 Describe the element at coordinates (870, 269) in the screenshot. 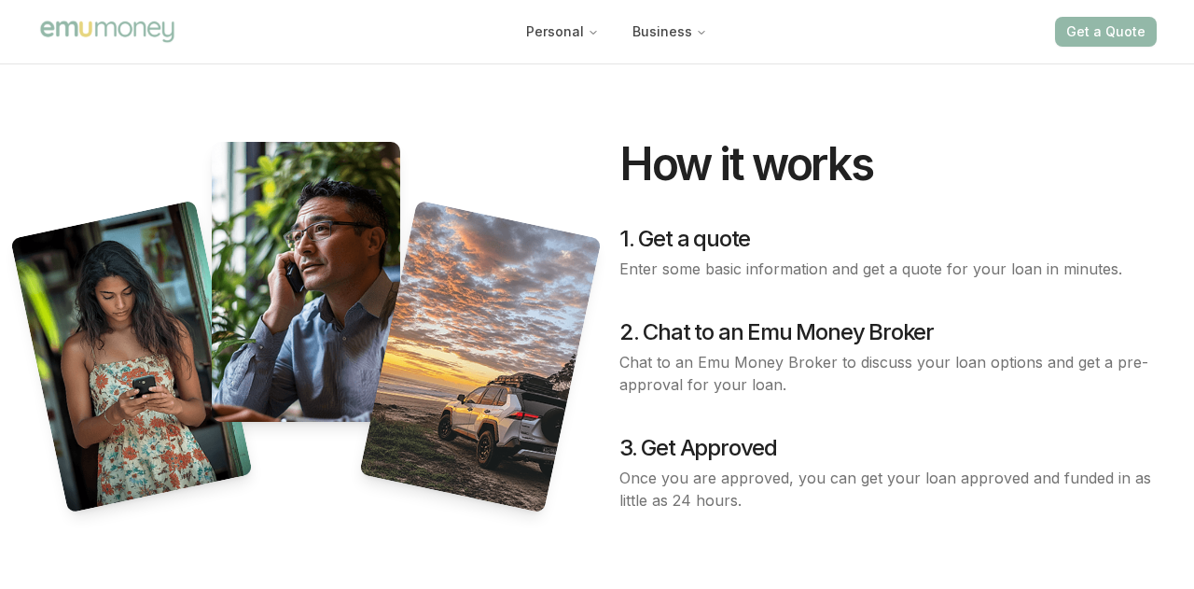

I see `p: Enter some basic information and get a quote for your loan in minutes.` at that location.